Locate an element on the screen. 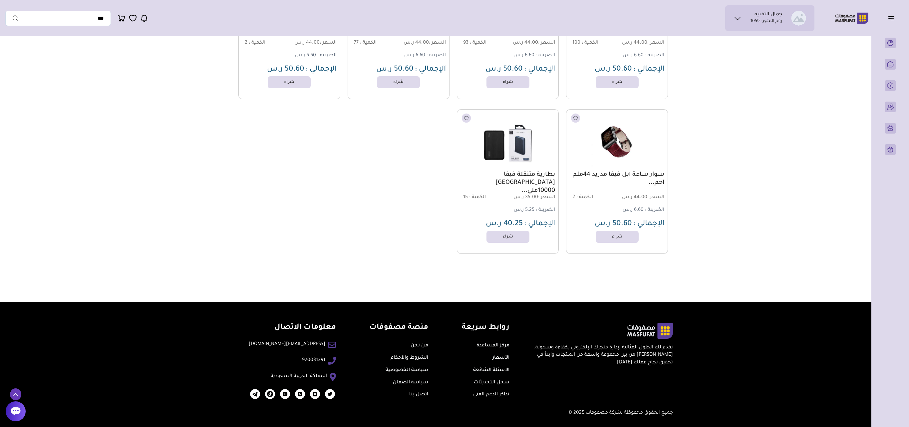  img: 2023-12-25-6589b5437449c.png is located at coordinates (255, 394).